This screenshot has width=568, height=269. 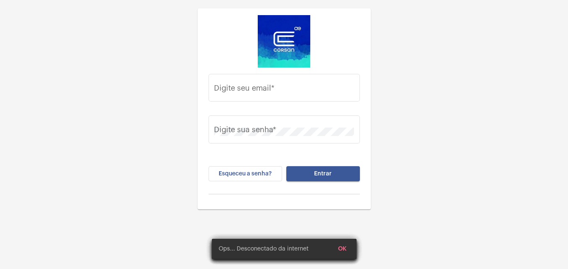 I want to click on button: Esqueceu a senha?, so click(x=245, y=174).